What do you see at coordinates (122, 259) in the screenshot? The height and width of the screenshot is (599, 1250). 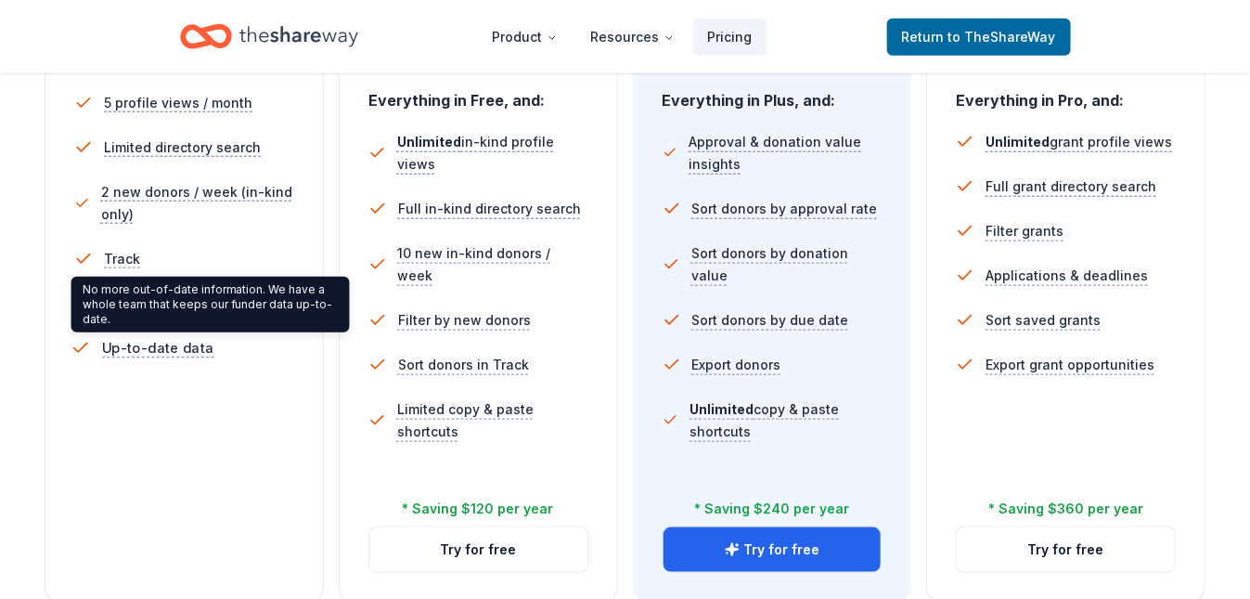 I see `span: Track` at bounding box center [122, 259].